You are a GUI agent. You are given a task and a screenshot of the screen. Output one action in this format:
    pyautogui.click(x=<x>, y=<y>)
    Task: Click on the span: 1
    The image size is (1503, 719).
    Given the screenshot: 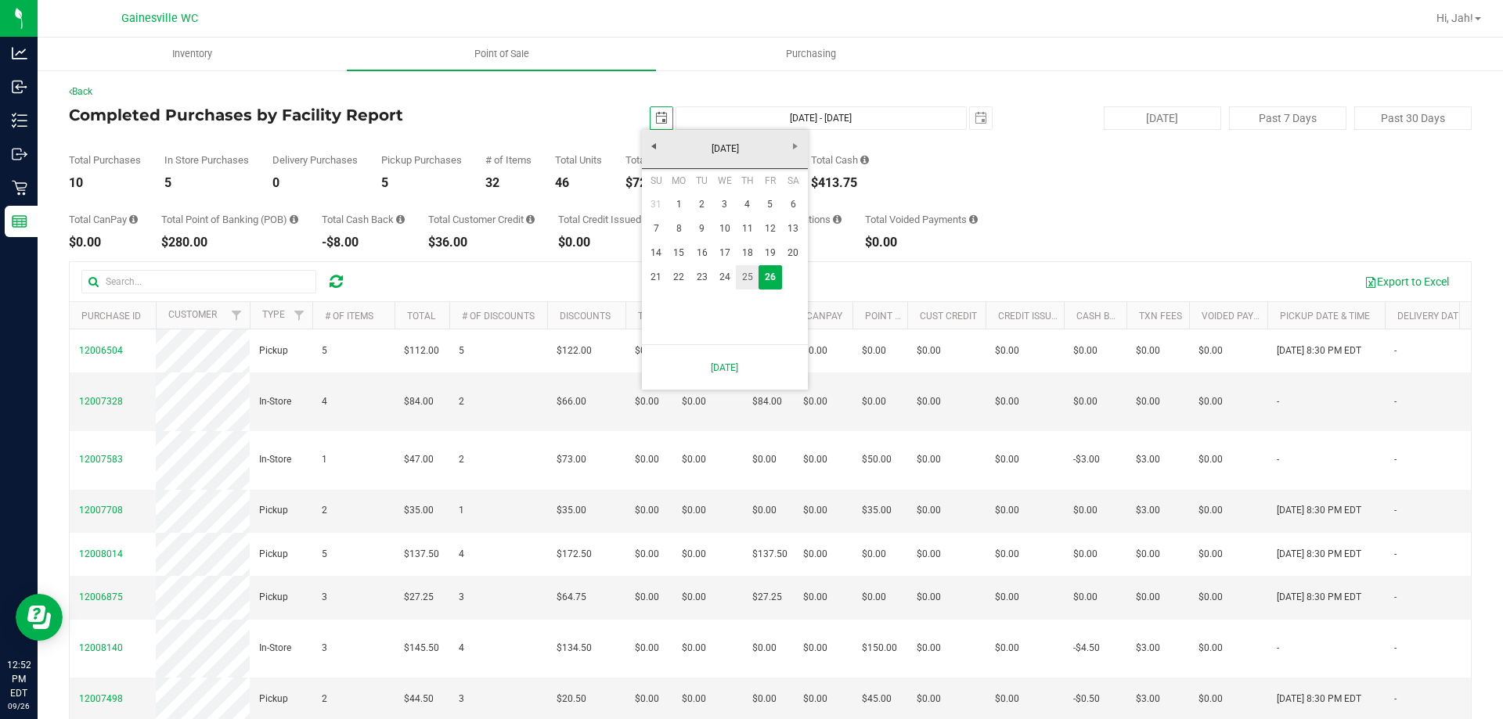 What is the action you would take?
    pyautogui.click(x=324, y=459)
    